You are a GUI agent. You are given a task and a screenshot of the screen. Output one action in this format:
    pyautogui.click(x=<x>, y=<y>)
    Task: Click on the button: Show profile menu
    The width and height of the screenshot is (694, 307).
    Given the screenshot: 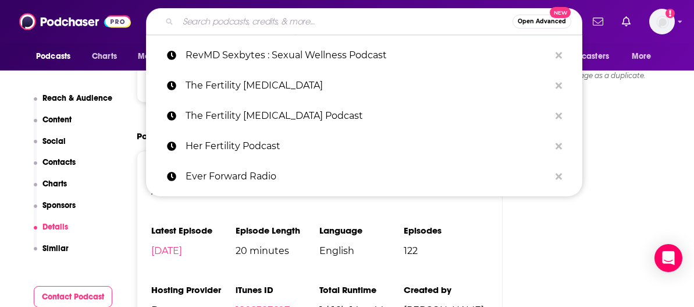 What is the action you would take?
    pyautogui.click(x=662, y=22)
    